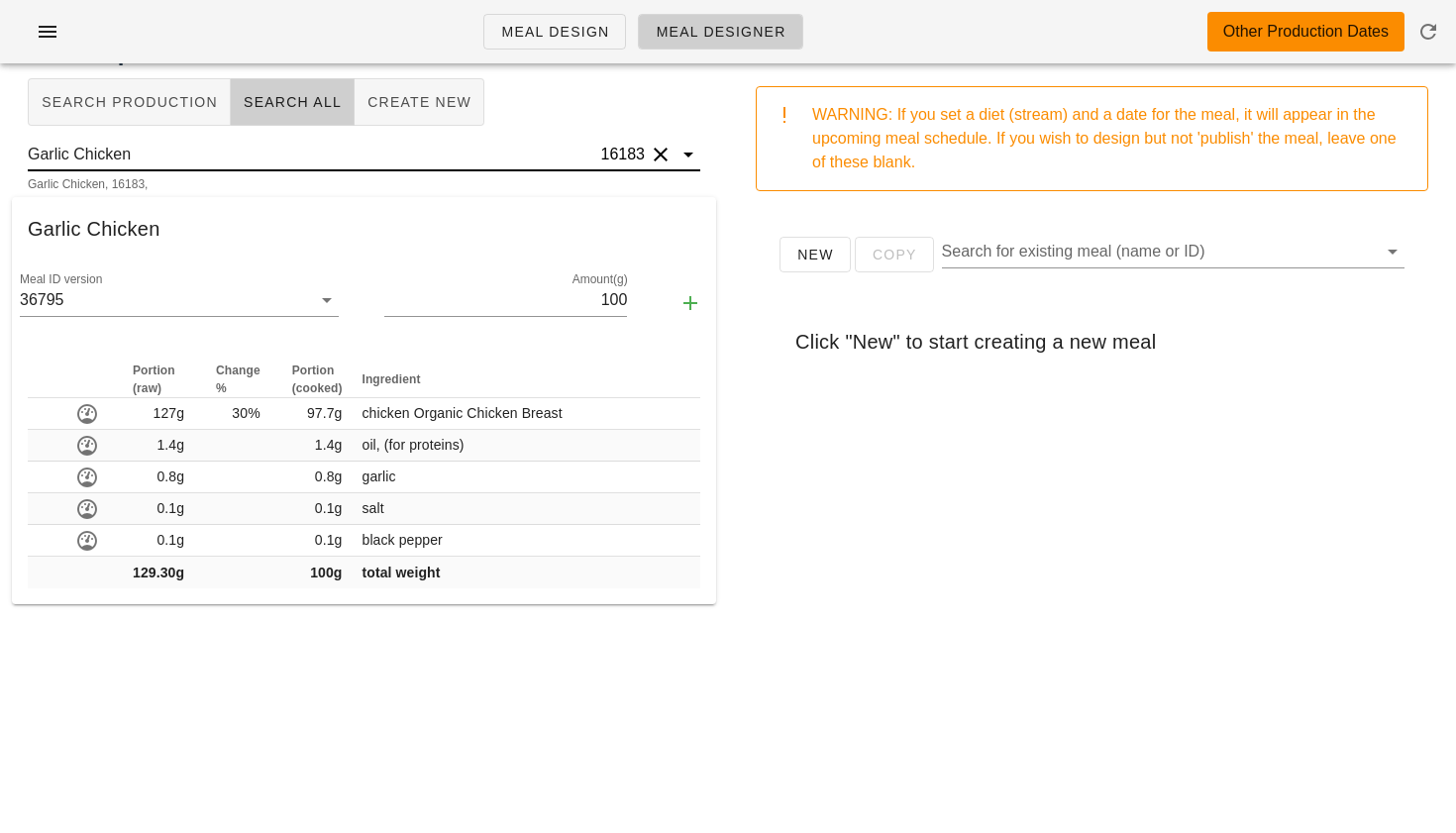 The height and width of the screenshot is (833, 1456). I want to click on div: Other Production Dates, so click(1305, 32).